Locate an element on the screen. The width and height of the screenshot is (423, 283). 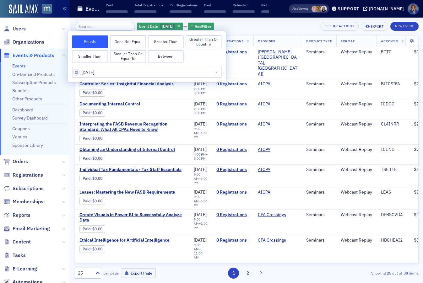
a: Events is located at coordinates (19, 66).